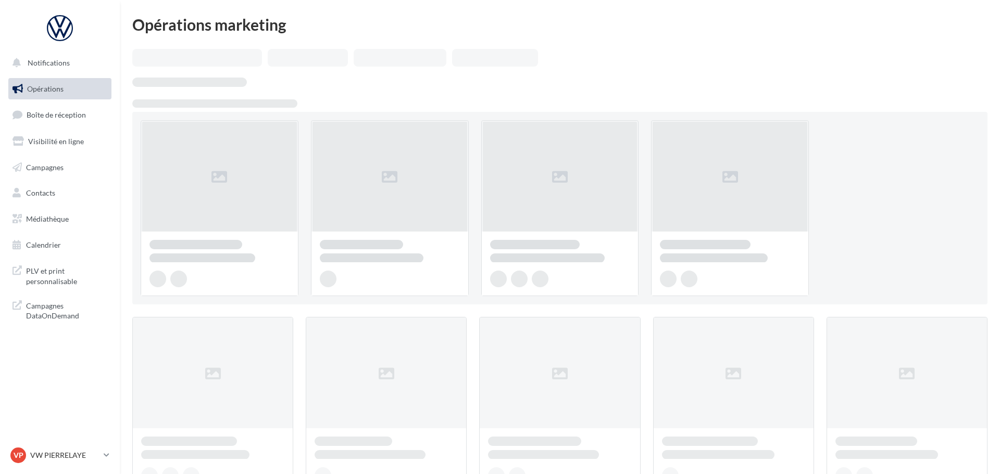 The height and width of the screenshot is (474, 1000). What do you see at coordinates (60, 456) in the screenshot?
I see `a: VP VW PIERRELAYE` at bounding box center [60, 456].